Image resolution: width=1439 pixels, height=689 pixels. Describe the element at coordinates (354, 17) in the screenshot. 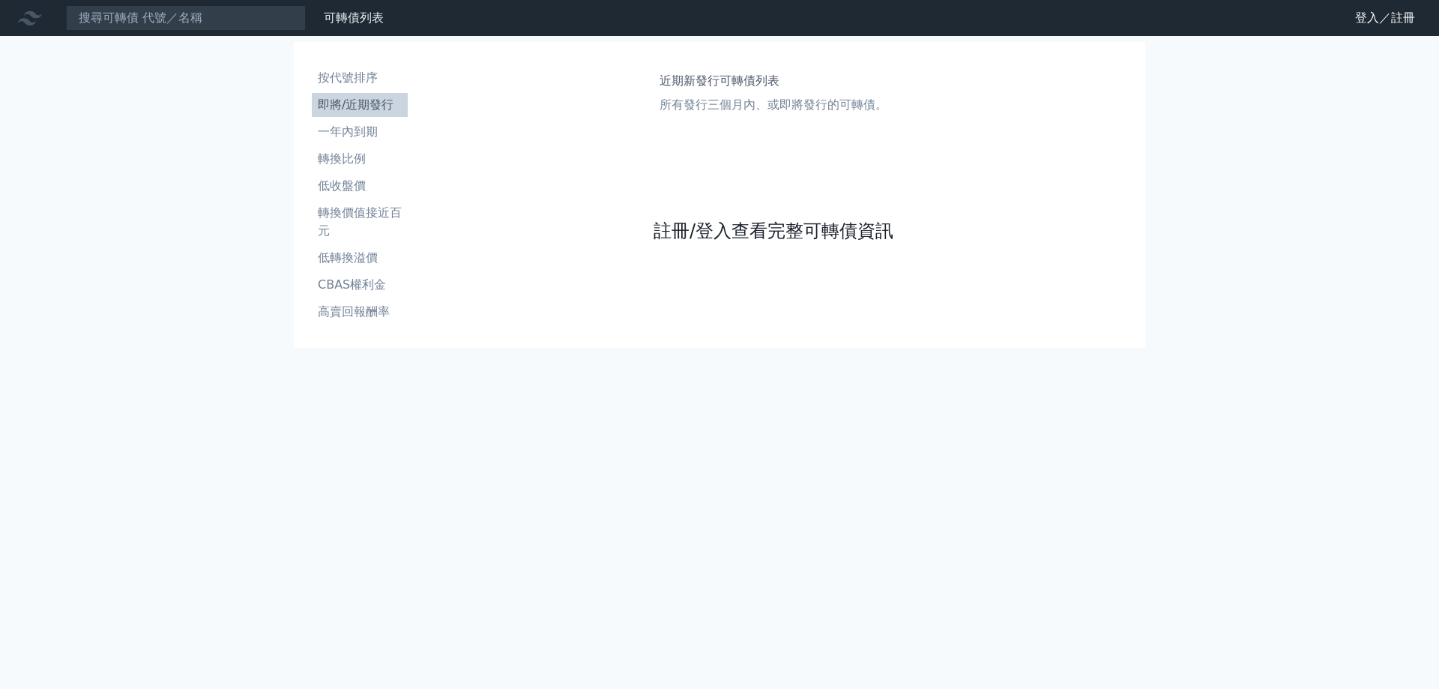

I see `a: 可轉債列表` at that location.